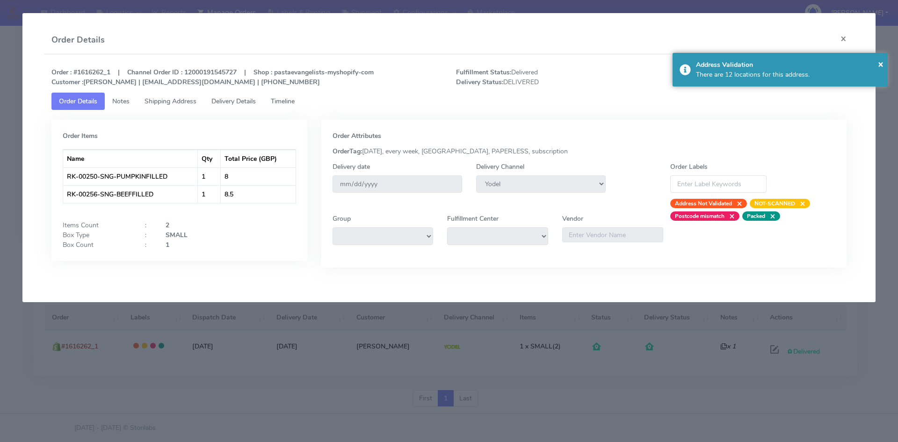  Describe the element at coordinates (258, 176) in the screenshot. I see `td: 8` at that location.